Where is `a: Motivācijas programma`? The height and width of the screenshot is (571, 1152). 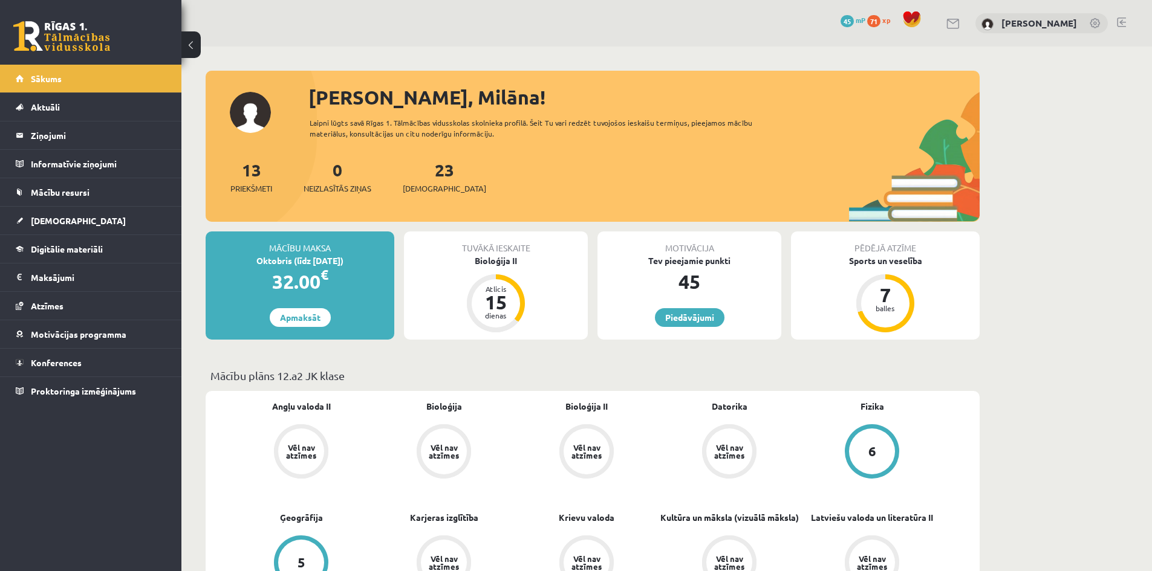
a: Motivācijas programma is located at coordinates (91, 334).